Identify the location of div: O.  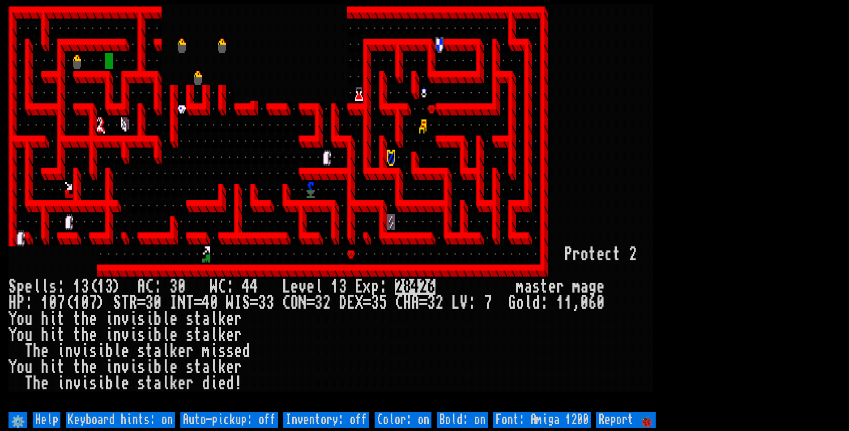
(295, 303).